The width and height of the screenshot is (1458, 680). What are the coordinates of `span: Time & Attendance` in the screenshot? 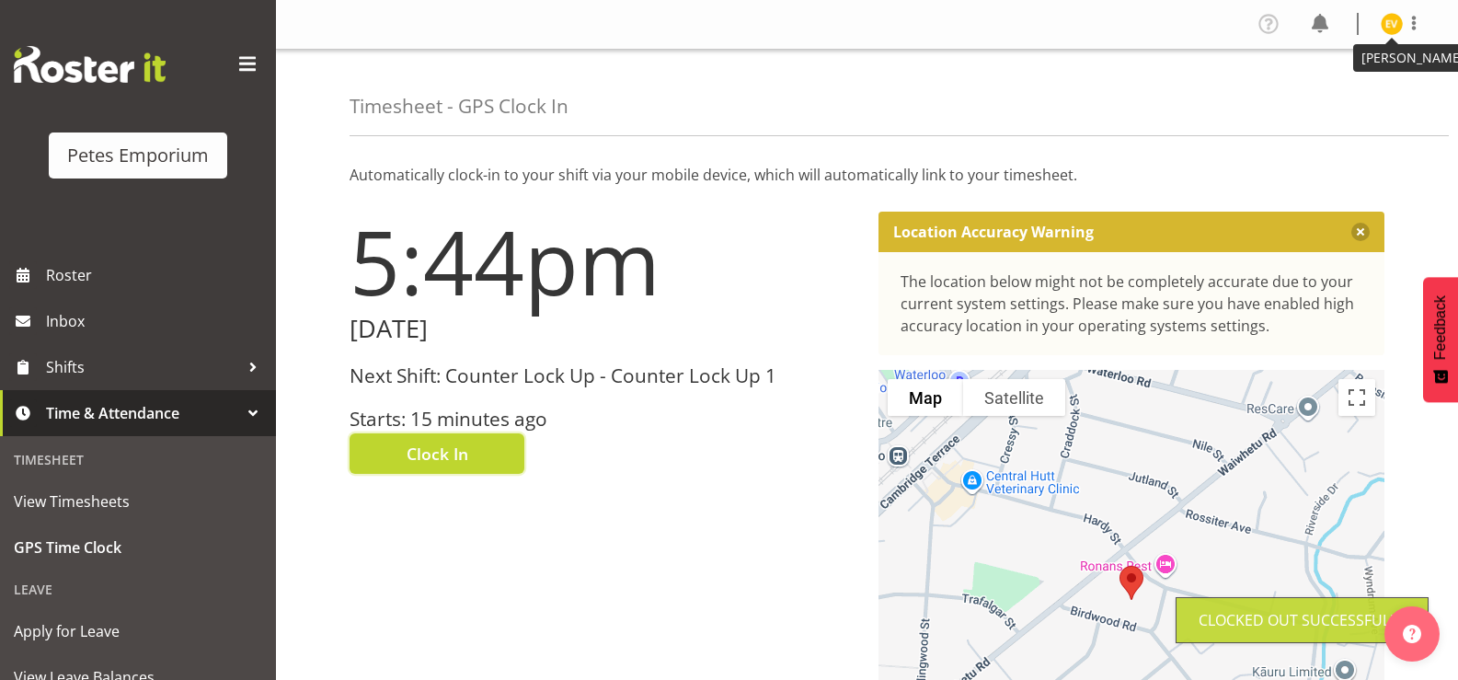 It's located at (143, 413).